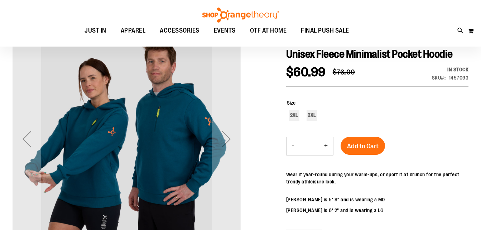 The image size is (481, 230). Describe the element at coordinates (325, 31) in the screenshot. I see `a: FINAL PUSH SALE` at that location.